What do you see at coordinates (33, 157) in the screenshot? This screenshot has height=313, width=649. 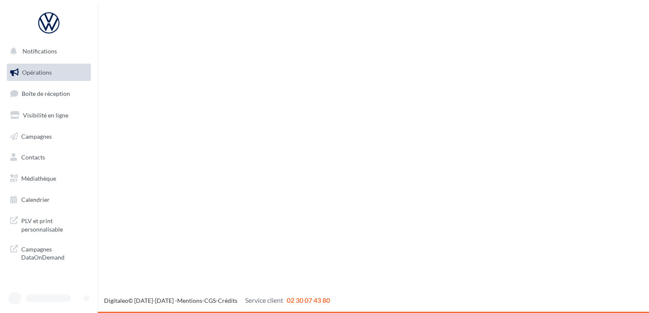 I see `span: Contacts` at bounding box center [33, 157].